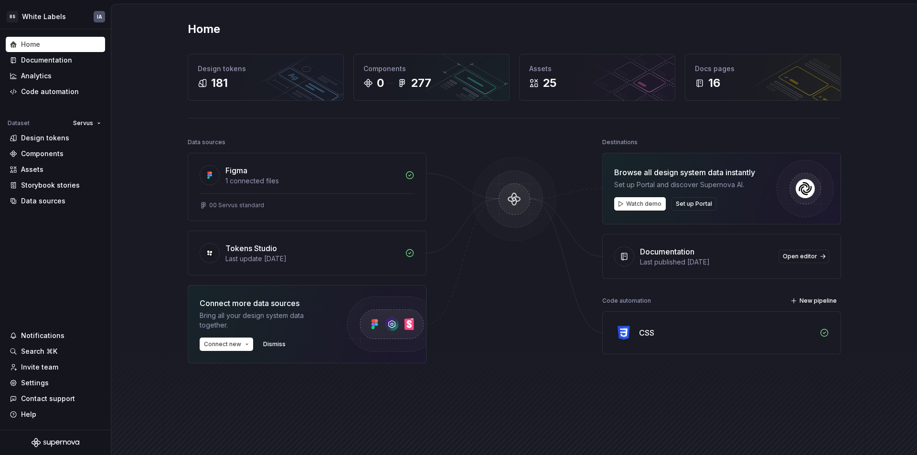 The height and width of the screenshot is (455, 917). Describe the element at coordinates (55, 44) in the screenshot. I see `a: Home` at that location.